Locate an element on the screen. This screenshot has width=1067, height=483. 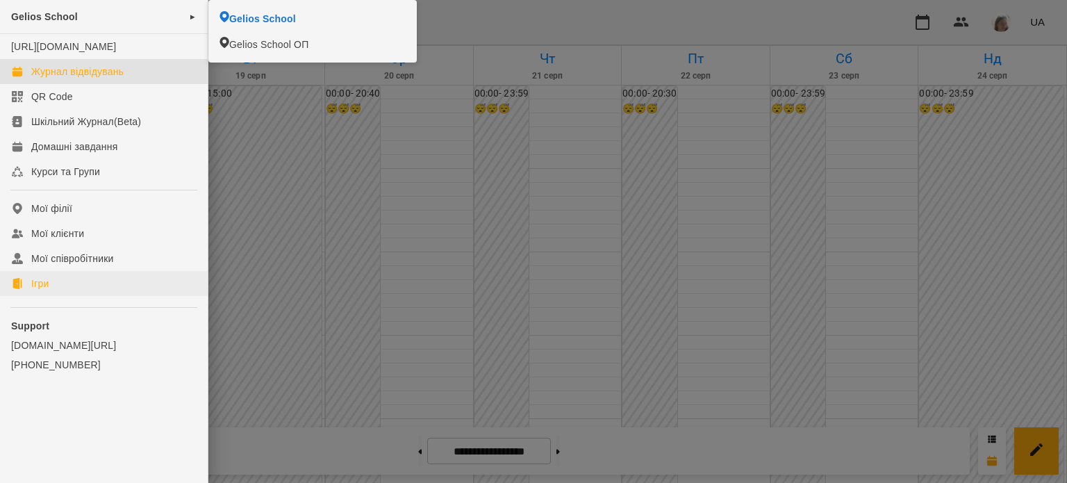
div: Мої клієнти is located at coordinates (58, 233).